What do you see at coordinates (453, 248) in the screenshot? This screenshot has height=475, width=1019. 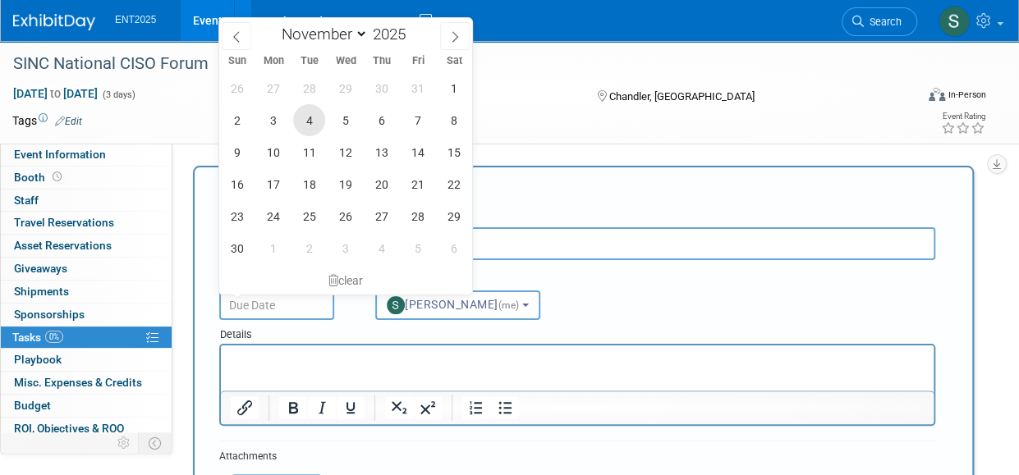 I see `span: December 6, 2025` at bounding box center [453, 248].